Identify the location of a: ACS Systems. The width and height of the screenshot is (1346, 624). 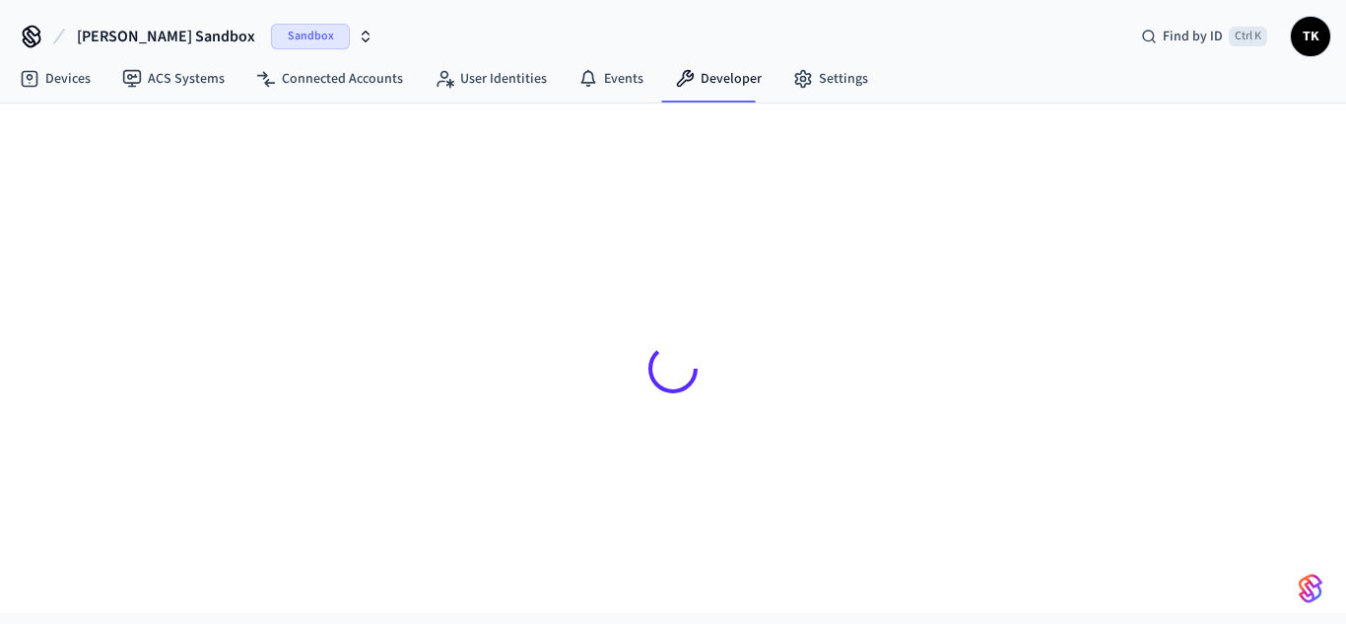
(173, 79).